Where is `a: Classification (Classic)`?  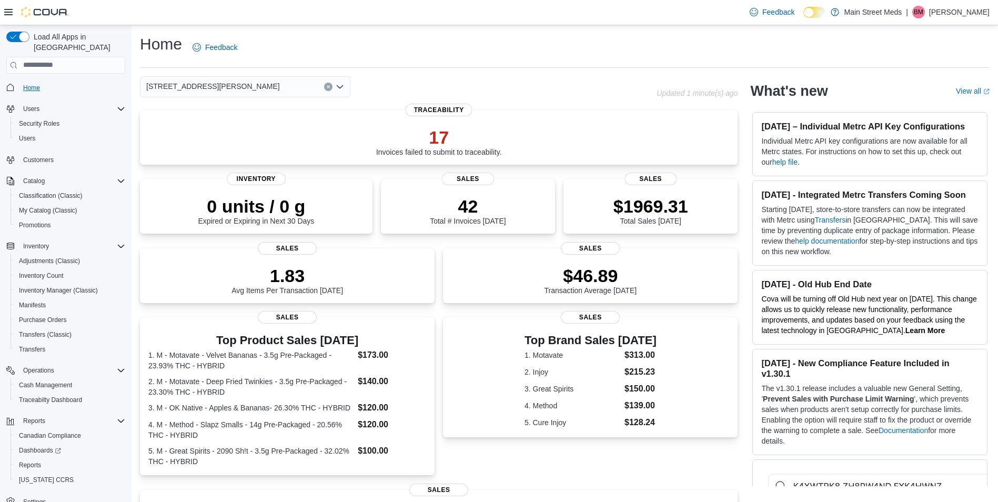 a: Classification (Classic) is located at coordinates (51, 196).